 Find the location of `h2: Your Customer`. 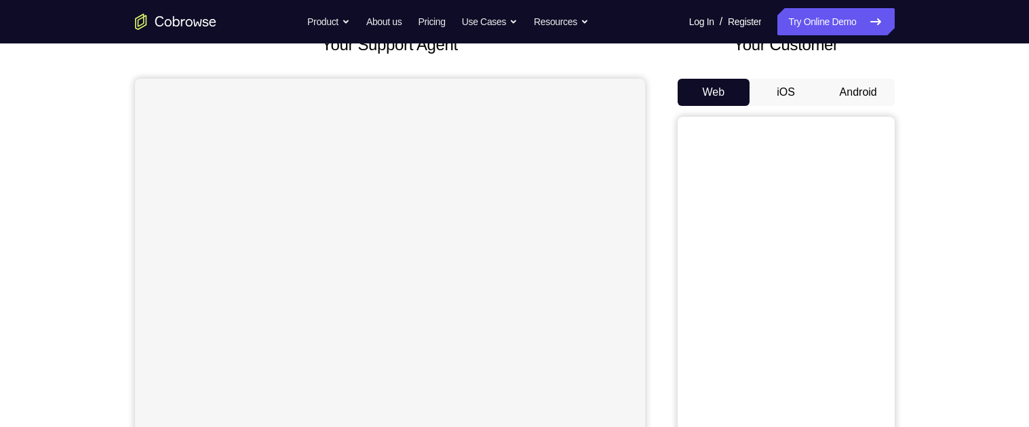

h2: Your Customer is located at coordinates (786, 45).